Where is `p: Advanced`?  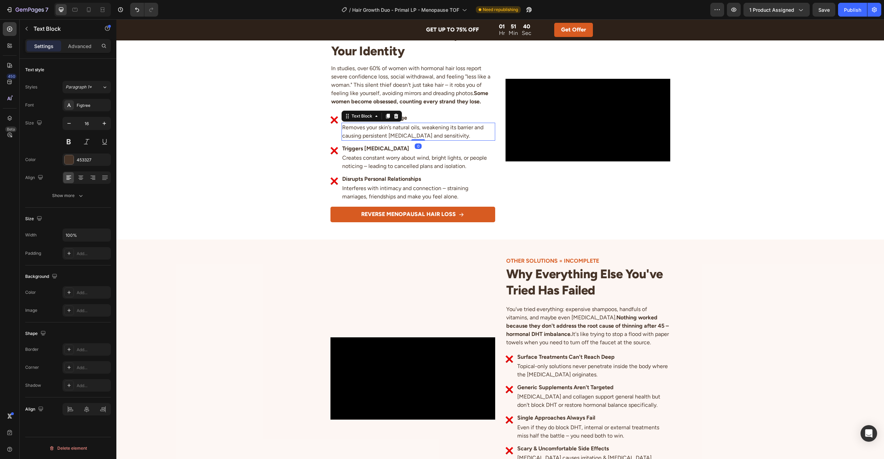 p: Advanced is located at coordinates (80, 46).